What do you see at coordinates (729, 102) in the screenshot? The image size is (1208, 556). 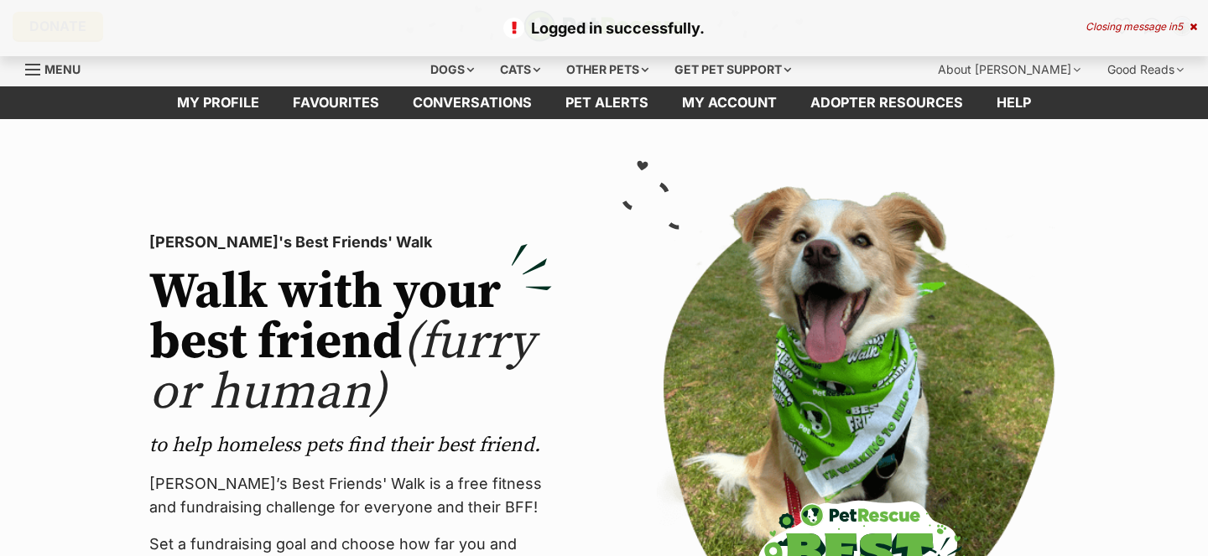 I see `a: My account` at bounding box center [729, 102].